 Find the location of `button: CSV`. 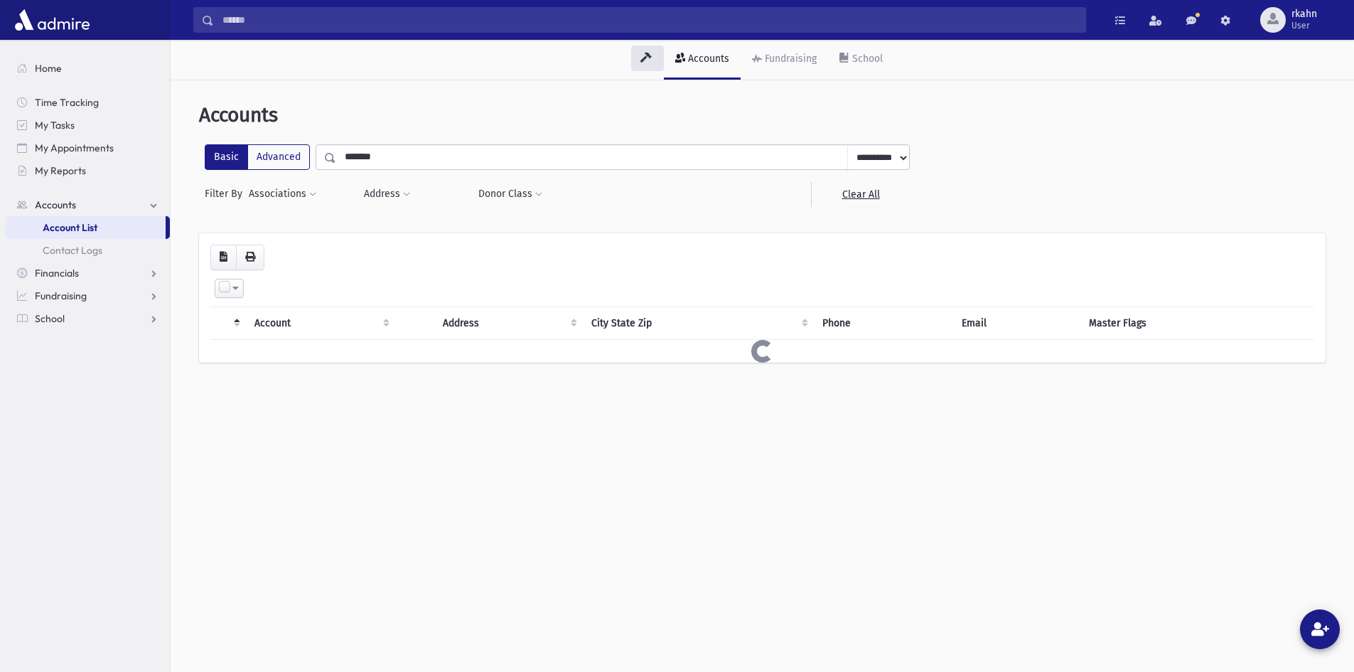

button: CSV is located at coordinates (223, 257).